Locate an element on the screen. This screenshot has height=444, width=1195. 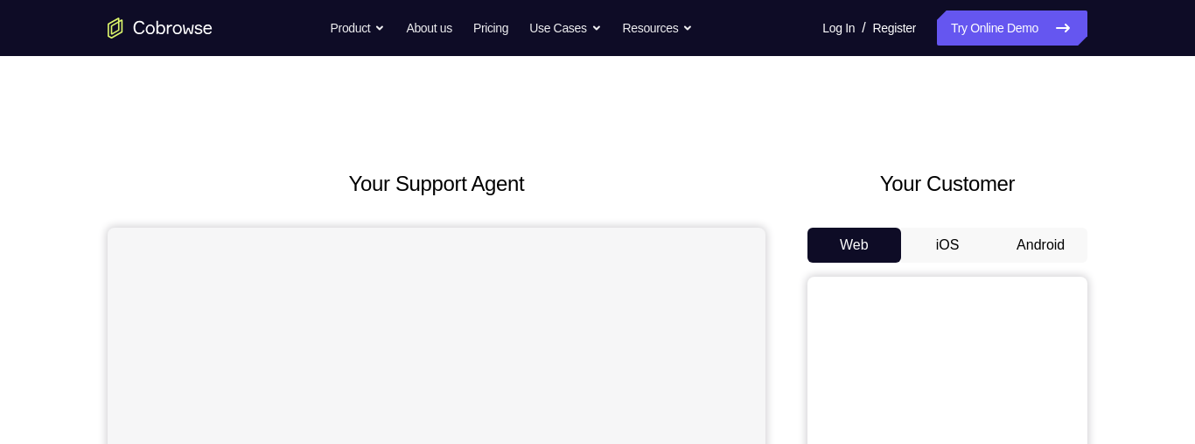
button: Product is located at coordinates (358, 28).